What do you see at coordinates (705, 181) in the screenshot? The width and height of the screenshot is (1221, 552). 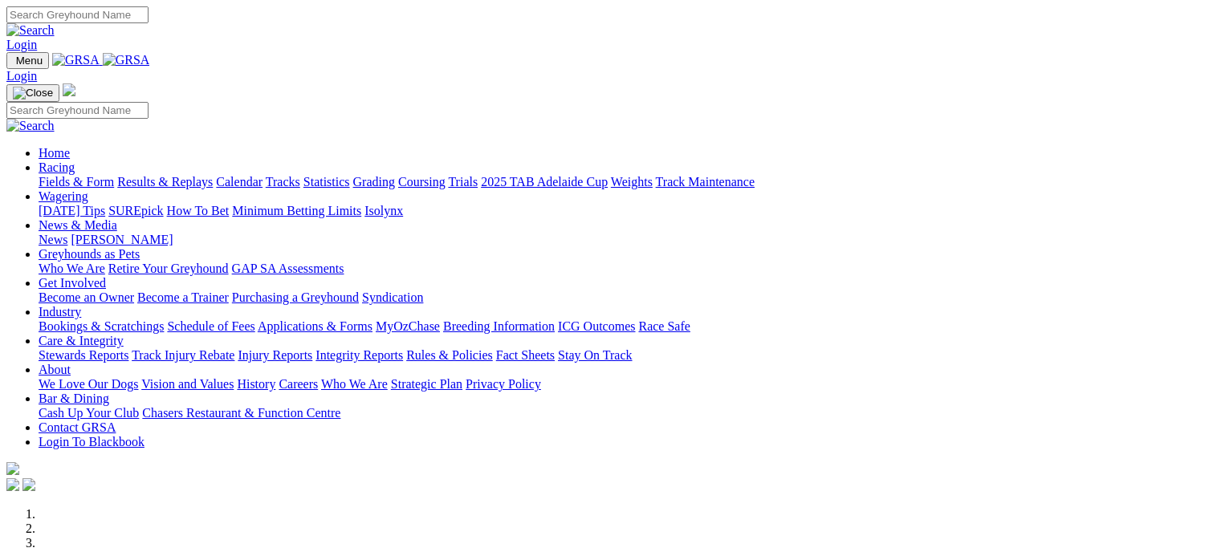 I see `a: Track Maintenance` at bounding box center [705, 181].